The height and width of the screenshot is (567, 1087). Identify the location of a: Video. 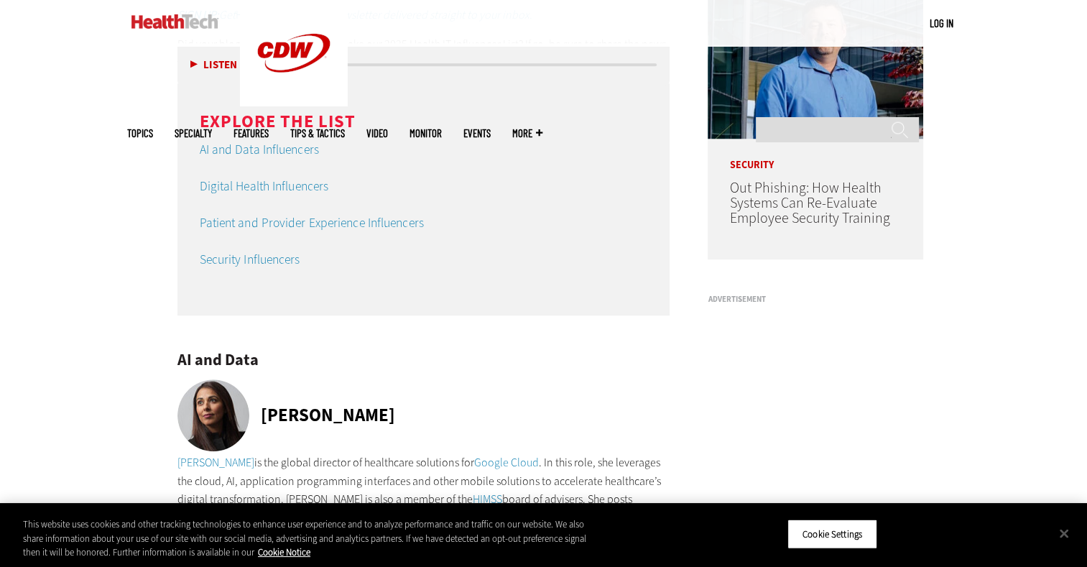
(377, 133).